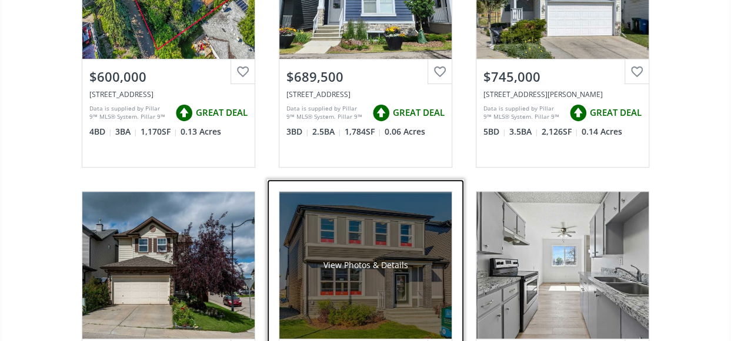 This screenshot has width=731, height=341. What do you see at coordinates (365, 94) in the screenshot?
I see `div: 1130 Alpine Avenue SW, Calgary, AB T2Y 0T2` at bounding box center [365, 94].